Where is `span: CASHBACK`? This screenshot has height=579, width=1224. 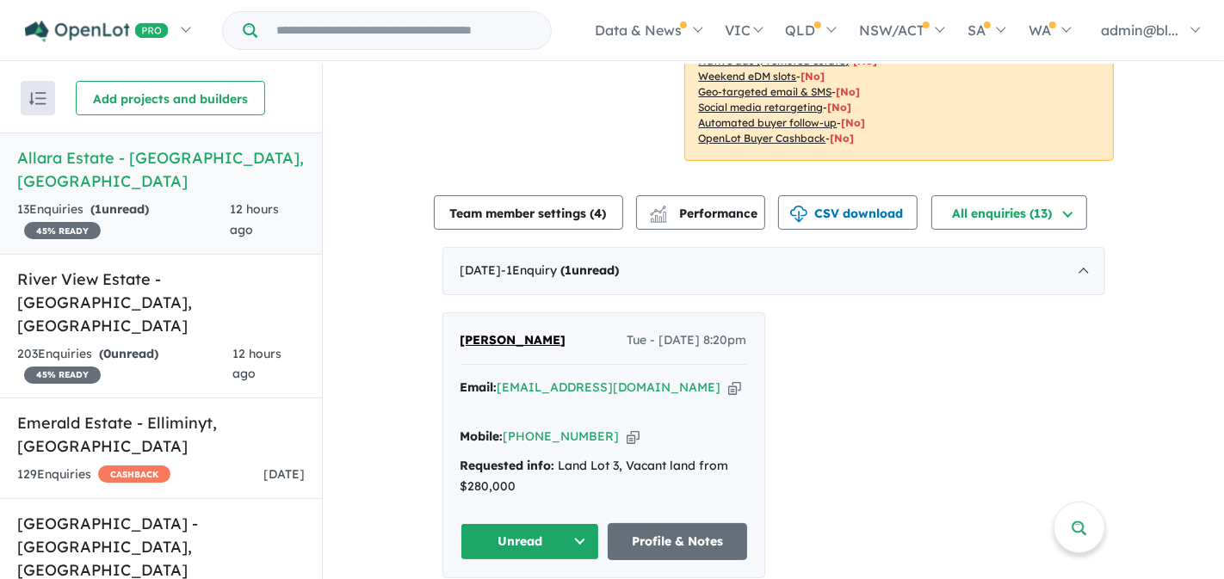 span: CASHBACK is located at coordinates (134, 474).